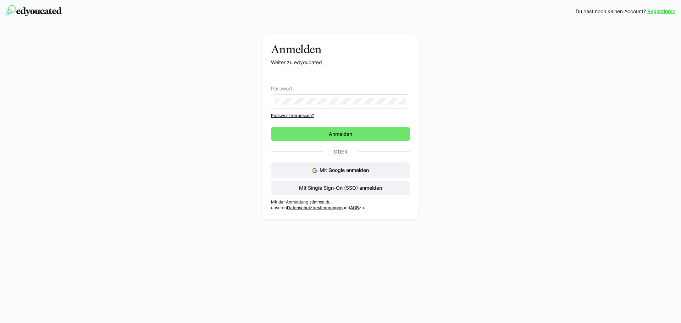 The image size is (681, 323). What do you see at coordinates (341, 152) in the screenshot?
I see `p: Oder` at bounding box center [341, 152].